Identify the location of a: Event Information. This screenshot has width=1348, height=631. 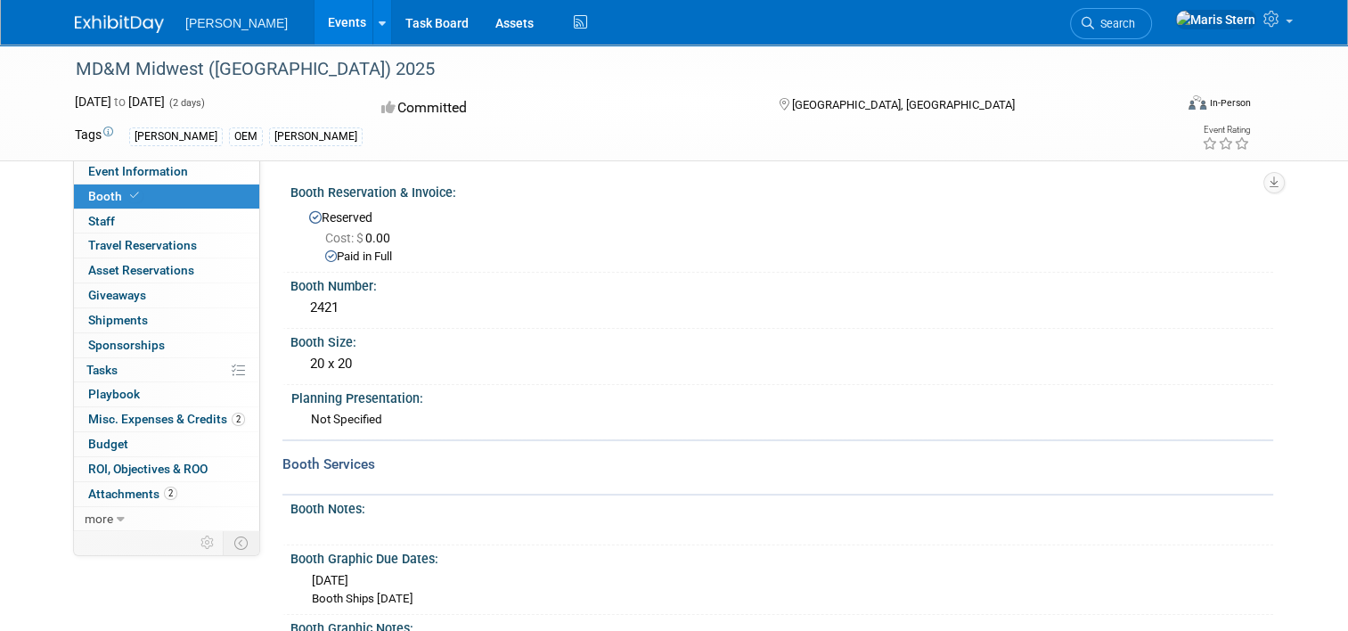
(167, 171).